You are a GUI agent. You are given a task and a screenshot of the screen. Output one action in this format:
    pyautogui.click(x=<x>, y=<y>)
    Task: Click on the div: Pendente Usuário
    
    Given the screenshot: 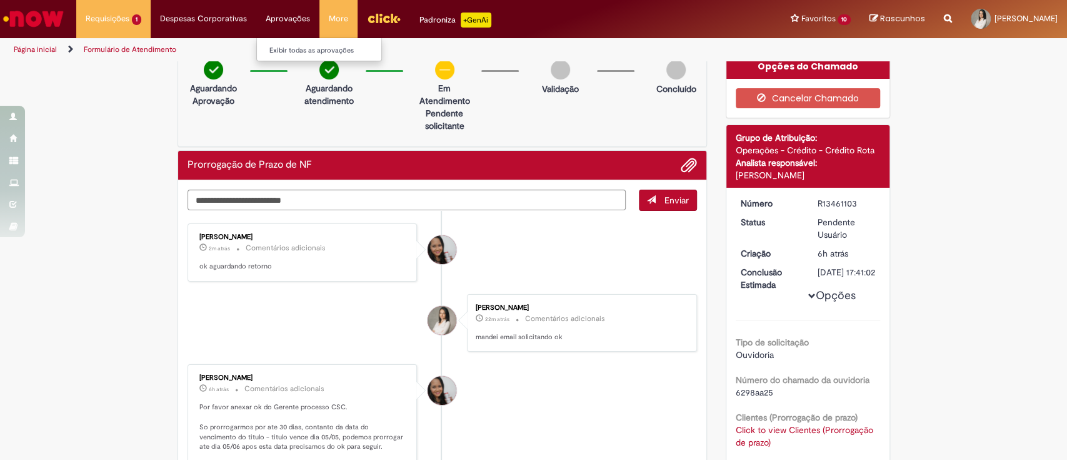 What is the action you would take?
    pyautogui.click(x=847, y=228)
    